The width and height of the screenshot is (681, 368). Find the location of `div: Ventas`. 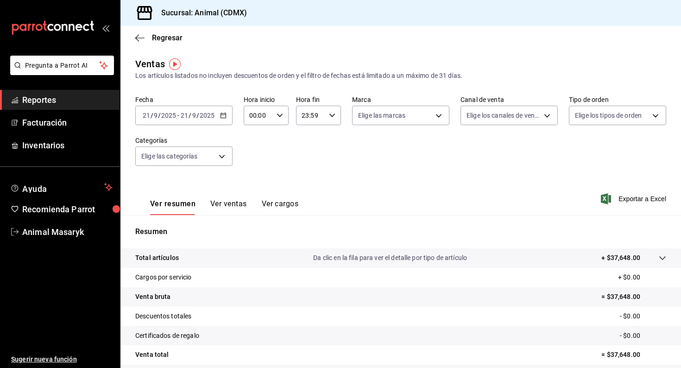

div: Ventas is located at coordinates (150, 64).